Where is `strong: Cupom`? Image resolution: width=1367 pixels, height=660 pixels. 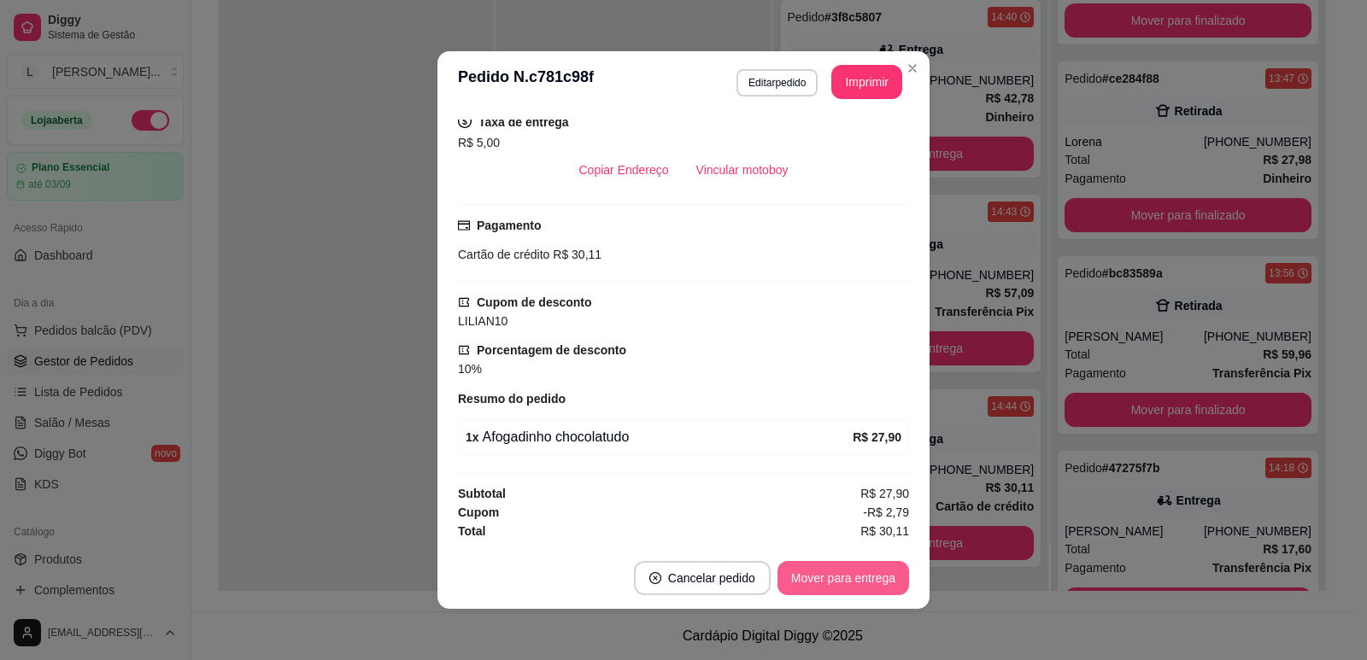
strong: Cupom is located at coordinates (478, 513).